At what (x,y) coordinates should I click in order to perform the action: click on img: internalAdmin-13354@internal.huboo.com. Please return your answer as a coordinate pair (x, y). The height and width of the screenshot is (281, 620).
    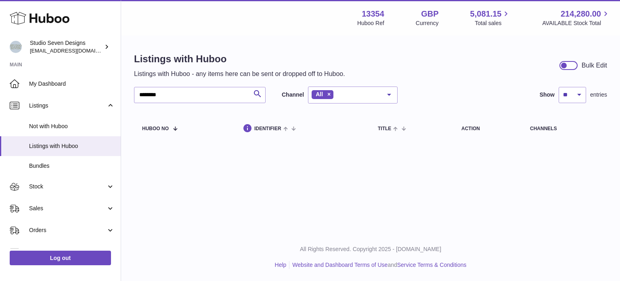
    Looking at the image, I should click on (16, 47).